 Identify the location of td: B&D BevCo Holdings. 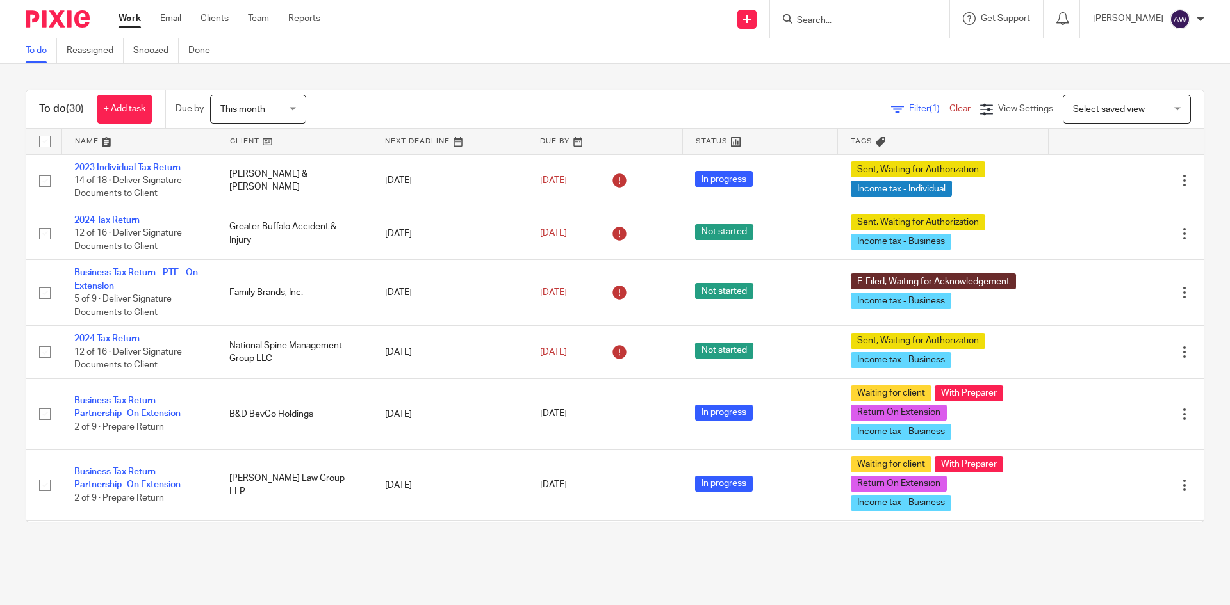
(294, 414).